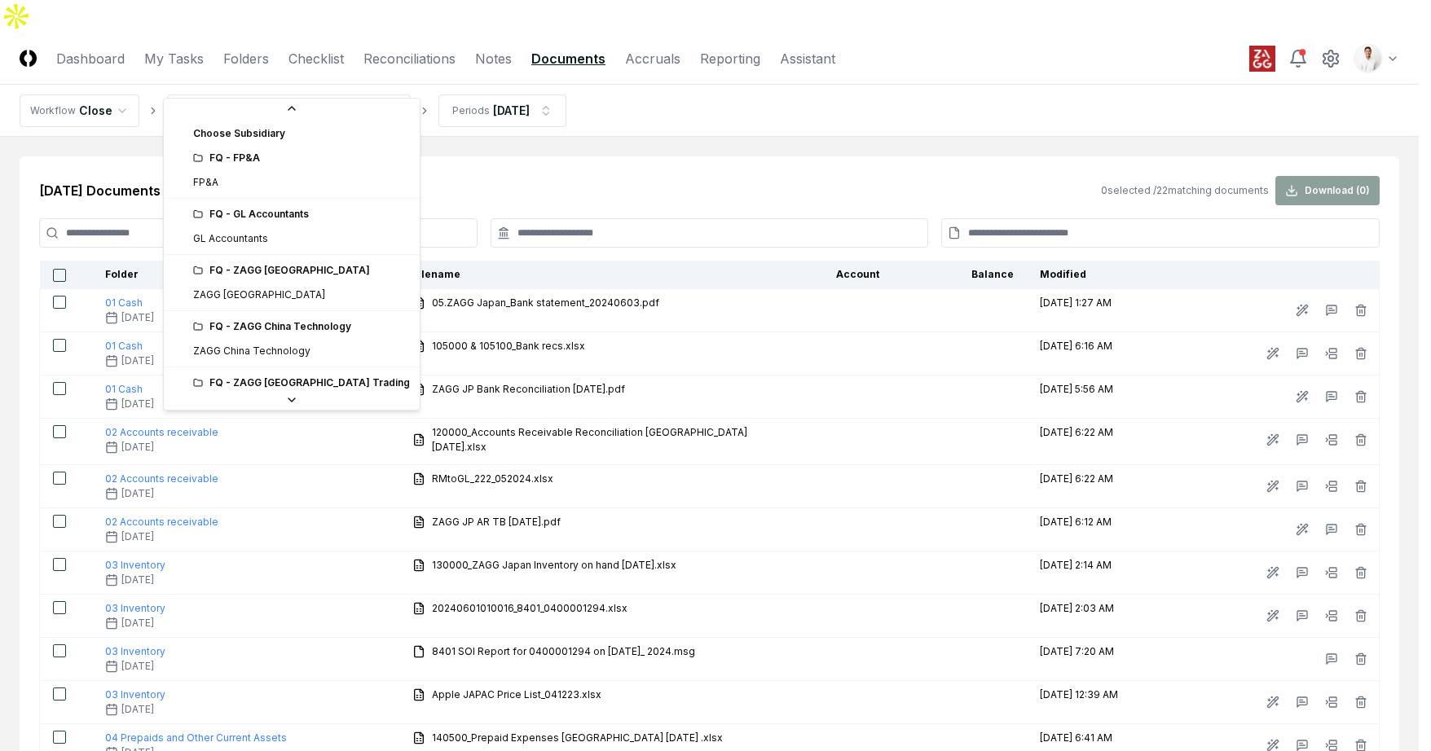 The height and width of the screenshot is (751, 1431). What do you see at coordinates (205, 183) in the screenshot?
I see `div: FP&A` at bounding box center [205, 183].